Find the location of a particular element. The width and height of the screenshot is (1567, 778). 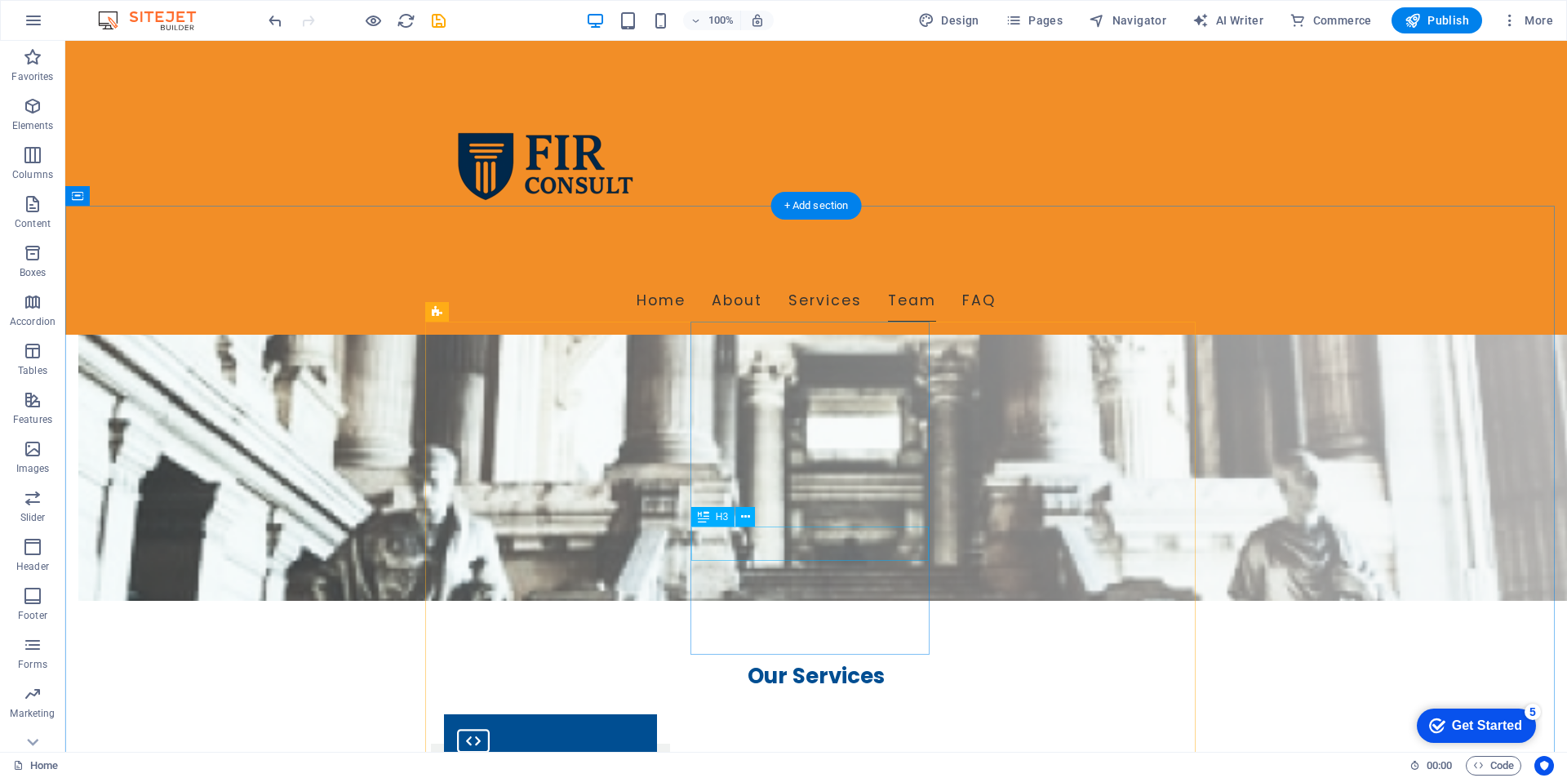

img: Editor Logo is located at coordinates (155, 20).